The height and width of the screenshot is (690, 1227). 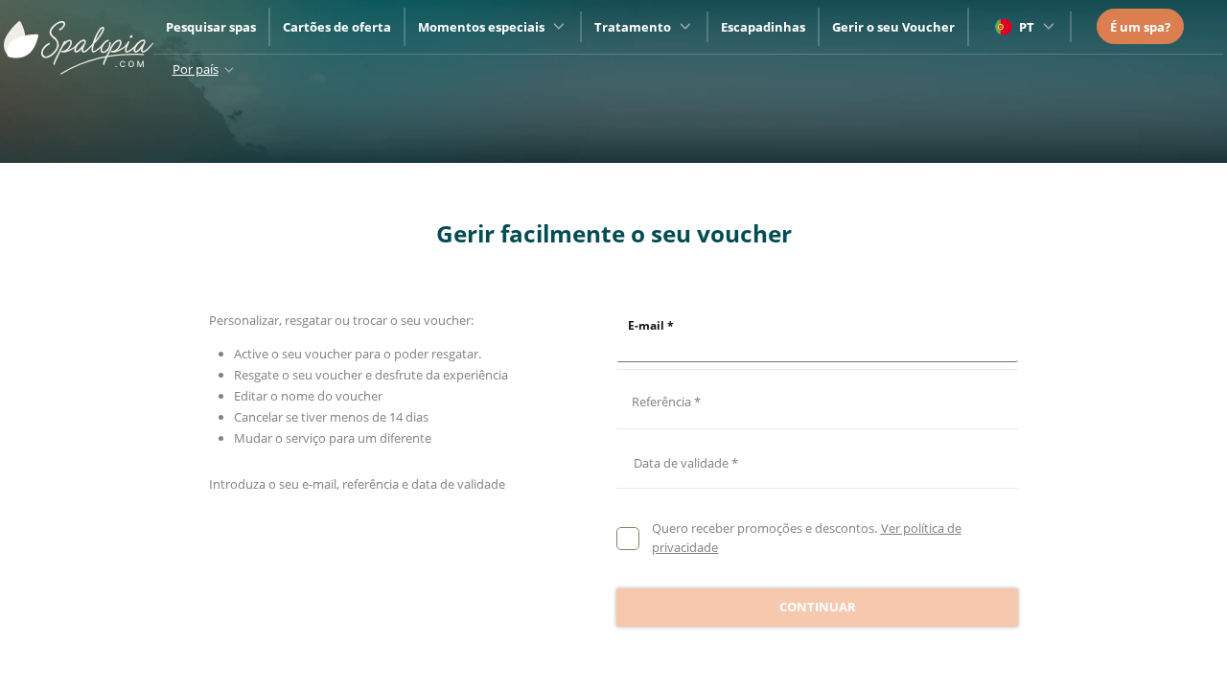 What do you see at coordinates (764, 528) in the screenshot?
I see `span: Quero receber promoções e descontos.` at bounding box center [764, 528].